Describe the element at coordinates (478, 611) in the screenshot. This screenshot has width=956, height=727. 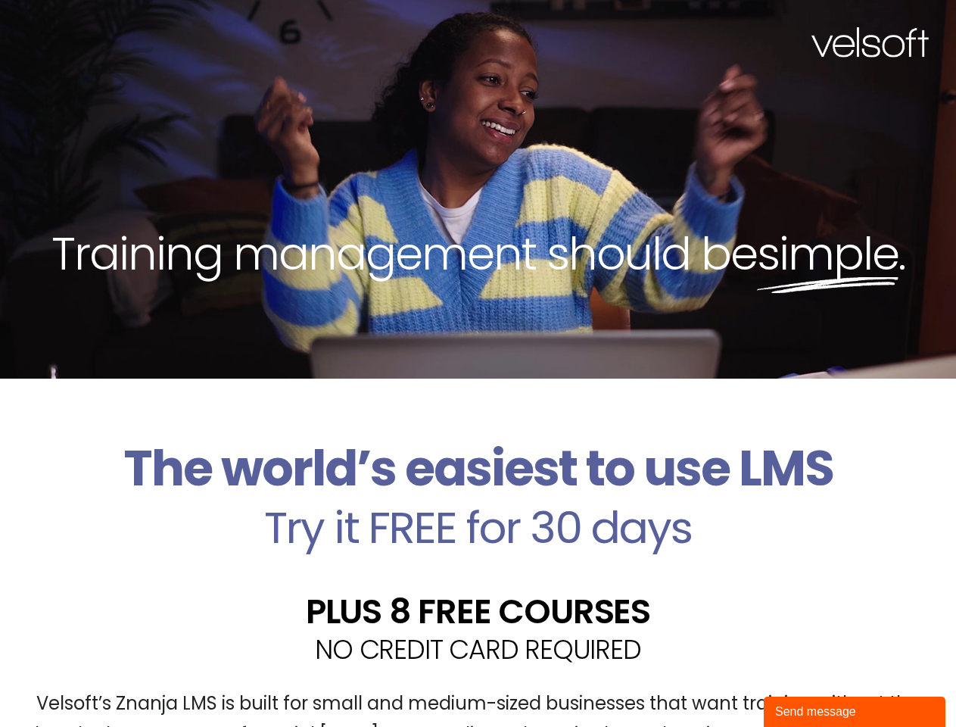
I see `h2: PLUS 8 FREE COURSES` at that location.